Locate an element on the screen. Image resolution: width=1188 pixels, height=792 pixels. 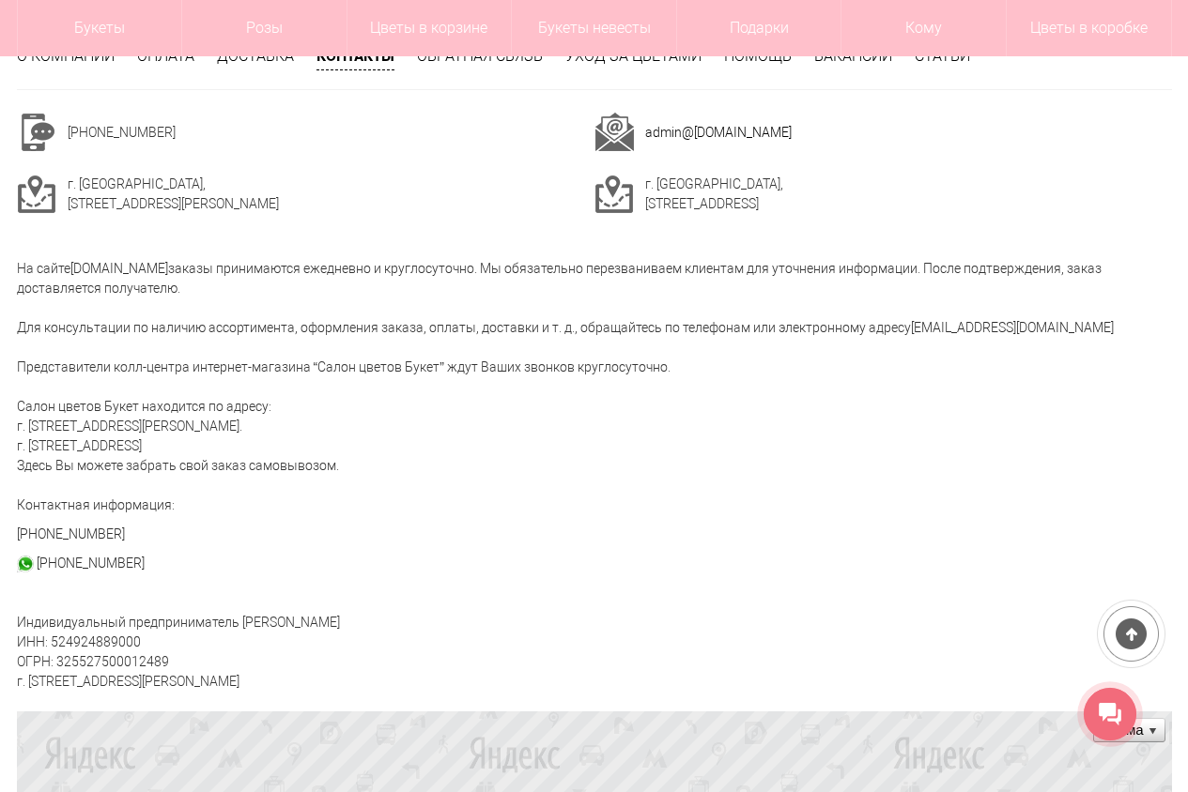
img: watsap_30.png.webp is located at coordinates (25, 564).